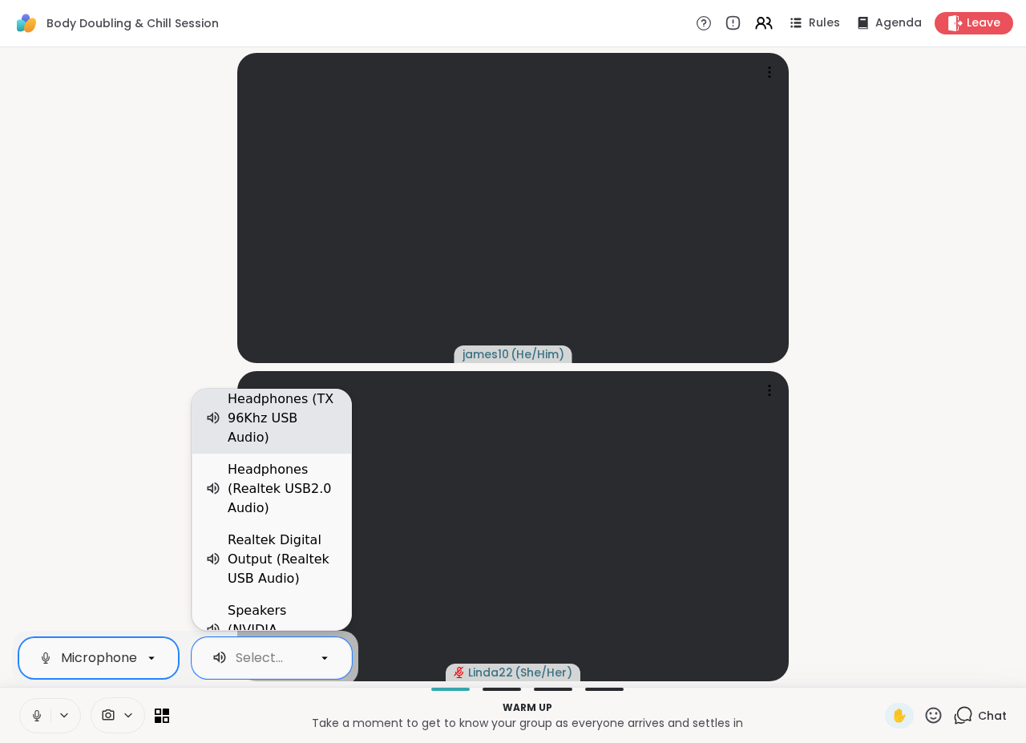  I want to click on div: Headphones (Realtek USB2.0 Audio), so click(283, 489).